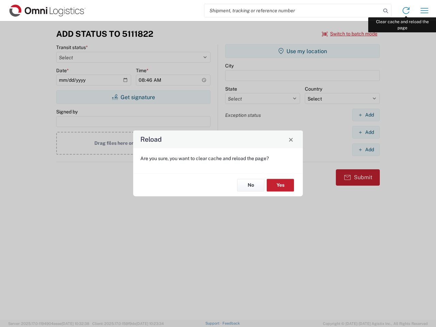 The height and width of the screenshot is (327, 436). I want to click on button: No, so click(251, 185).